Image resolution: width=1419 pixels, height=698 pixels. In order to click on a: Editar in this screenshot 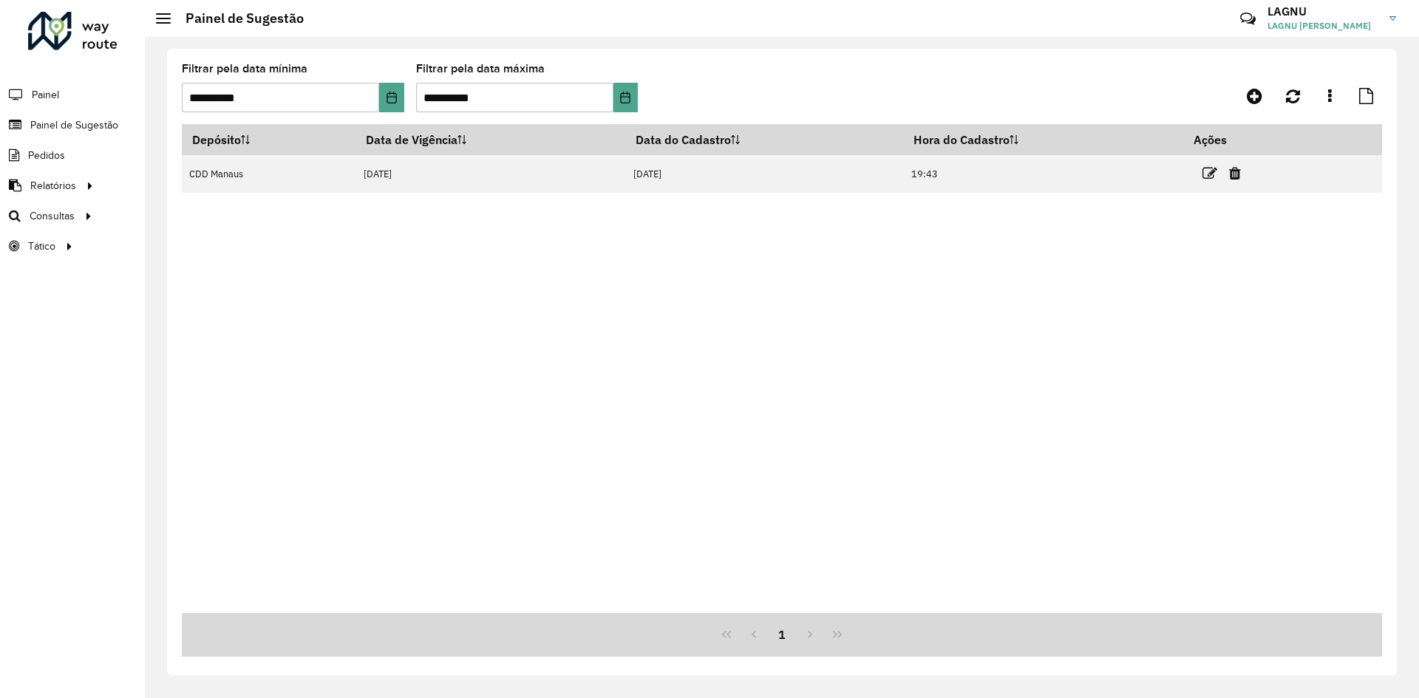, I will do `click(1210, 173)`.